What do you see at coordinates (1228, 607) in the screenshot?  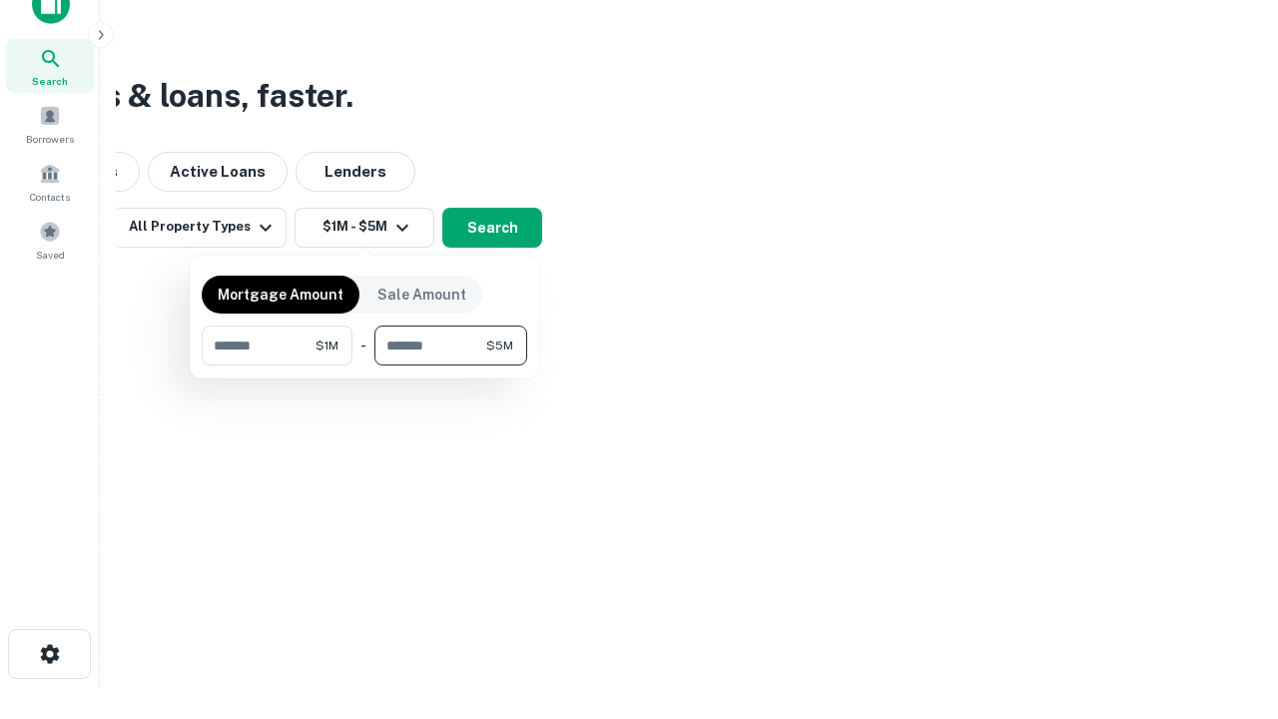 I see `div: Chat Widget` at bounding box center [1228, 607].